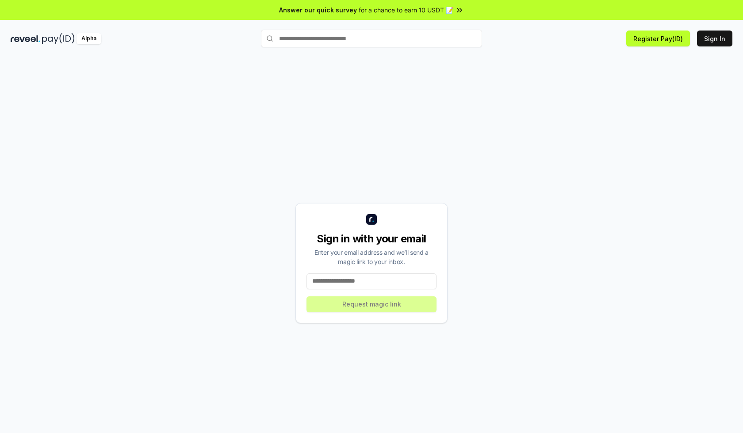 The height and width of the screenshot is (433, 743). Describe the element at coordinates (89, 38) in the screenshot. I see `div: Alpha` at that location.